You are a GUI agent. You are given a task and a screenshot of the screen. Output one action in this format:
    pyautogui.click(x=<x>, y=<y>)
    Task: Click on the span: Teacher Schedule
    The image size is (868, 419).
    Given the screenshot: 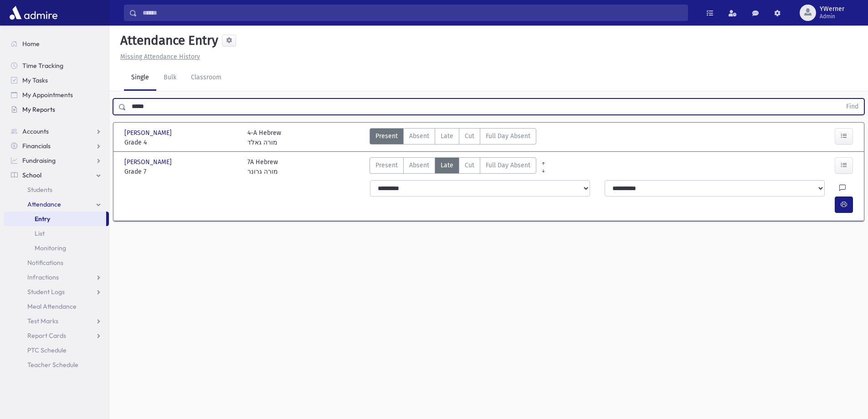 What is the action you would take?
    pyautogui.click(x=53, y=364)
    